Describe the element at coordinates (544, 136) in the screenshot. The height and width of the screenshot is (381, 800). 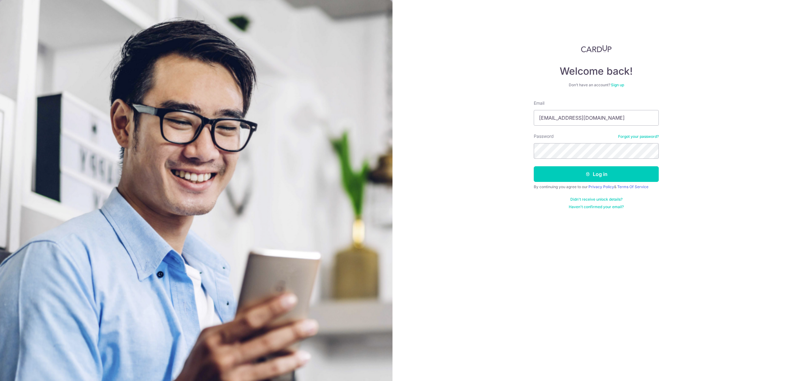
I see `label: Password` at that location.